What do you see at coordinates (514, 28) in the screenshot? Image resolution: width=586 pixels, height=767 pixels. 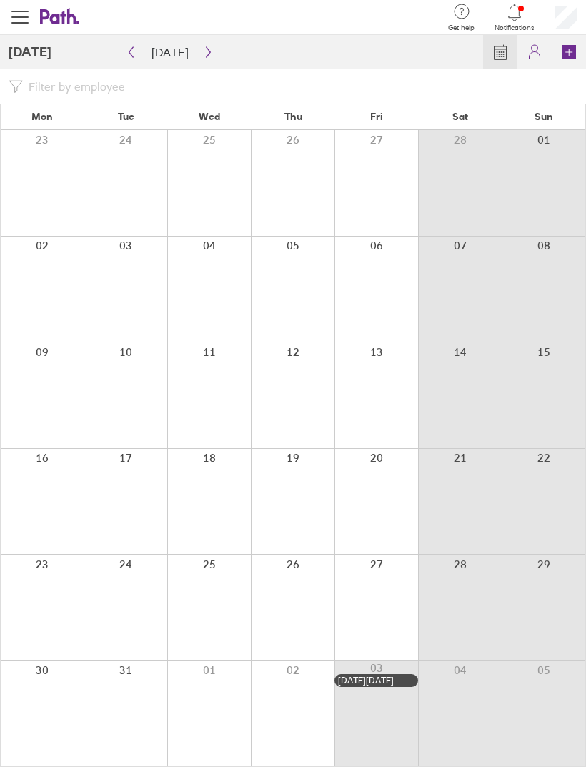 I see `span: Notifications` at bounding box center [514, 28].